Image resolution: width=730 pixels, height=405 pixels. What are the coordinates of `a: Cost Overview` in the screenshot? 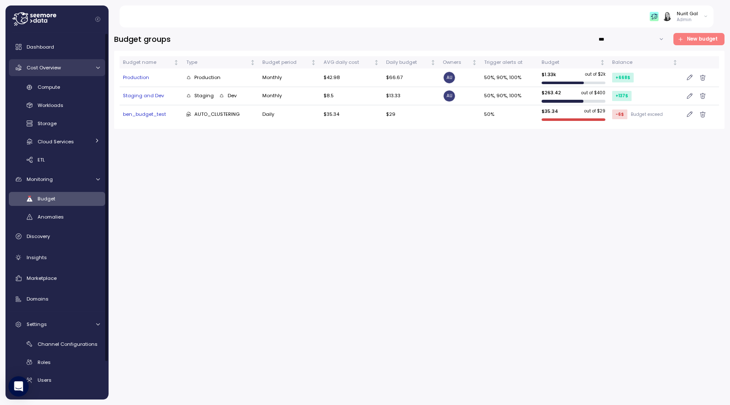 It's located at (57, 68).